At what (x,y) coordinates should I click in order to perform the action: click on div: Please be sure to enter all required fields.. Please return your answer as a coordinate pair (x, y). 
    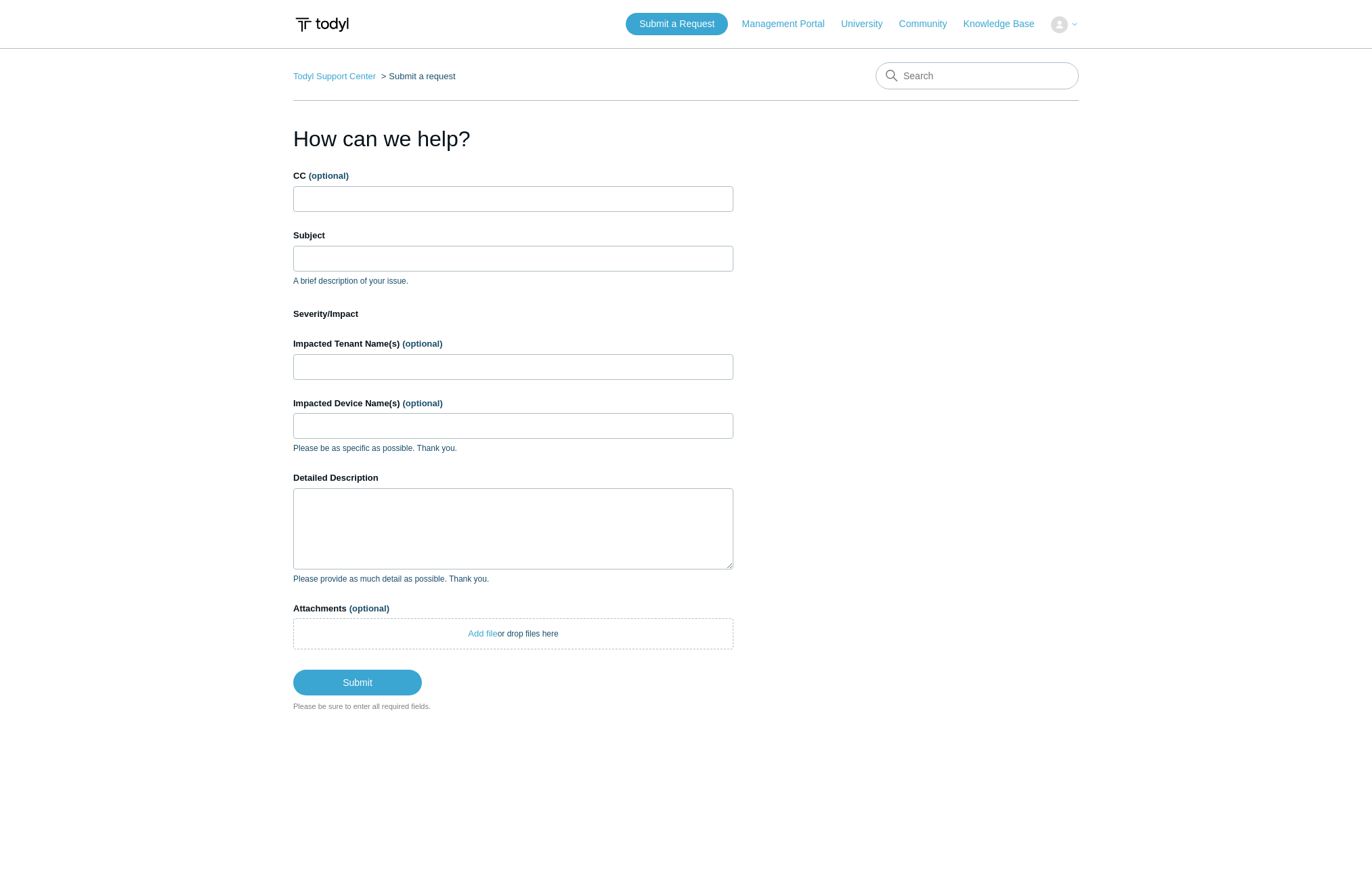
    Looking at the image, I should click on (514, 707).